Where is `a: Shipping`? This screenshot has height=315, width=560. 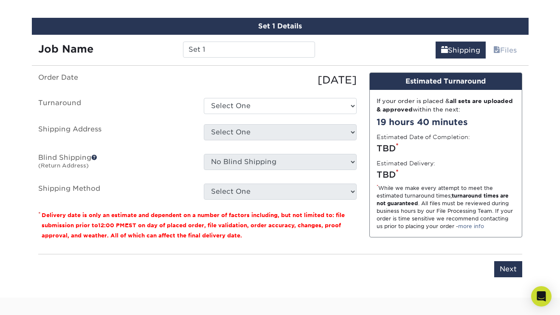 a: Shipping is located at coordinates (461, 50).